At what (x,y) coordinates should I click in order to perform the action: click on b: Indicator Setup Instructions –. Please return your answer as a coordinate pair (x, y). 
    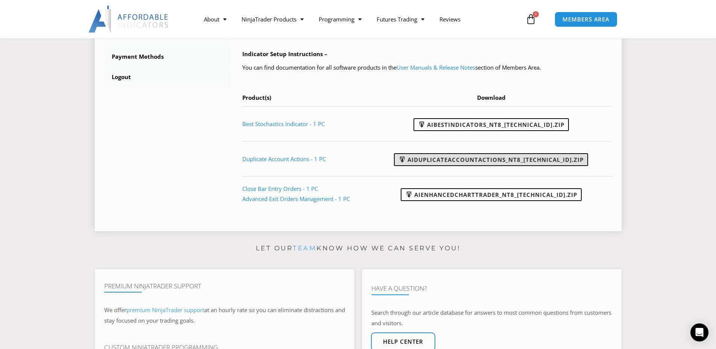
    Looking at the image, I should click on (285, 54).